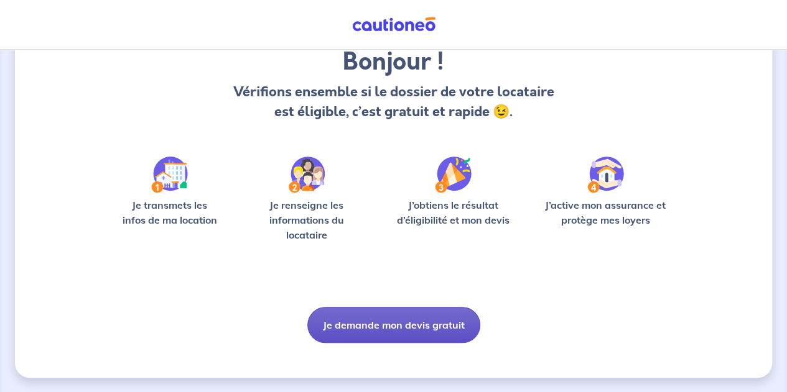 This screenshot has height=392, width=787. Describe the element at coordinates (453, 213) in the screenshot. I see `p: J’obtiens le résultat d’éligibilité et mon devis` at that location.